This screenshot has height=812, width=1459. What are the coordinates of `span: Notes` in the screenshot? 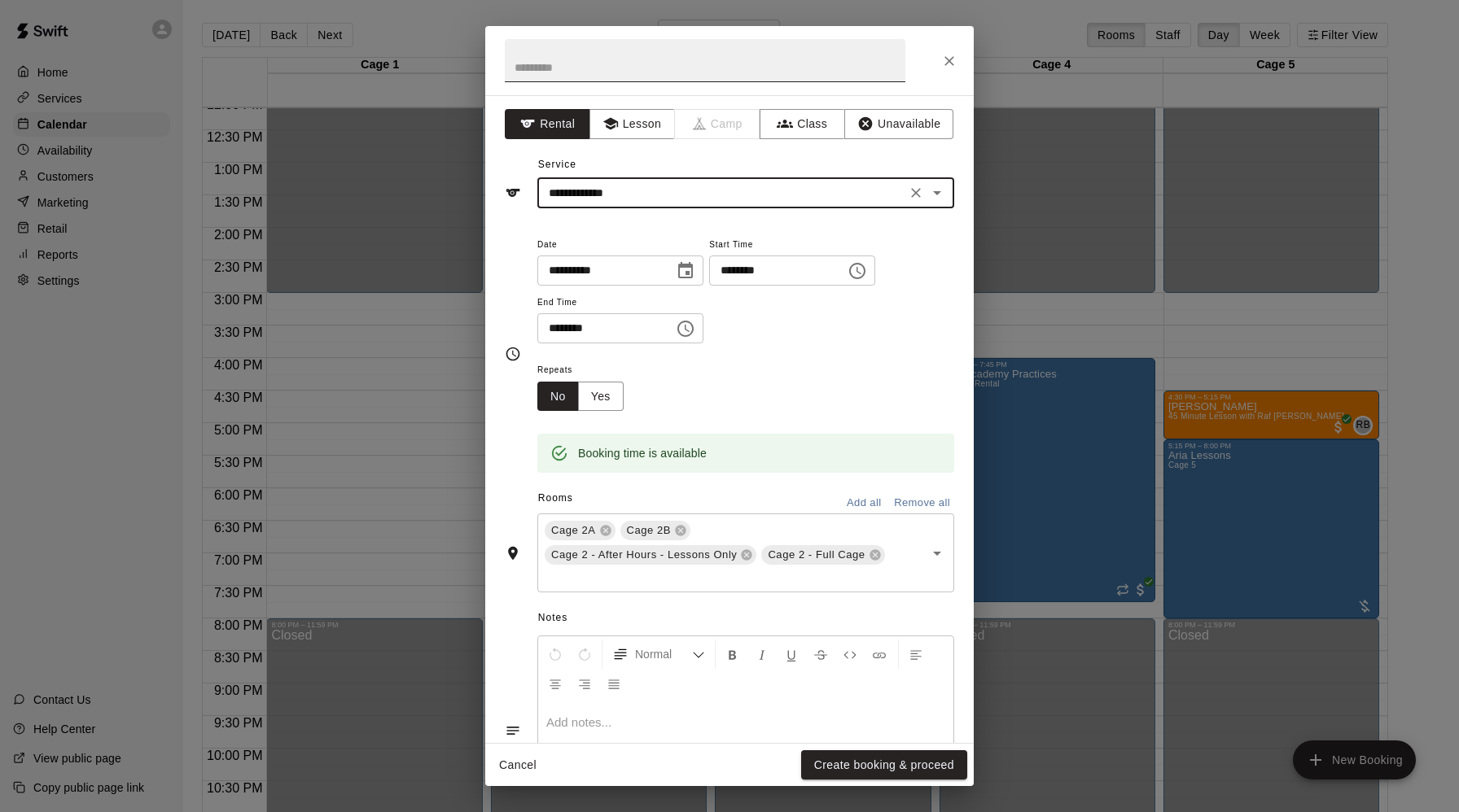 It's located at (745, 618).